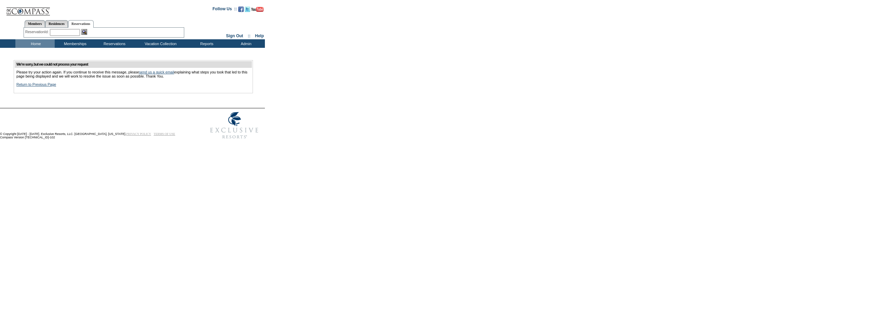 Image resolution: width=875 pixels, height=314 pixels. What do you see at coordinates (235, 36) in the screenshot?
I see `a: Sign Out` at bounding box center [235, 36].